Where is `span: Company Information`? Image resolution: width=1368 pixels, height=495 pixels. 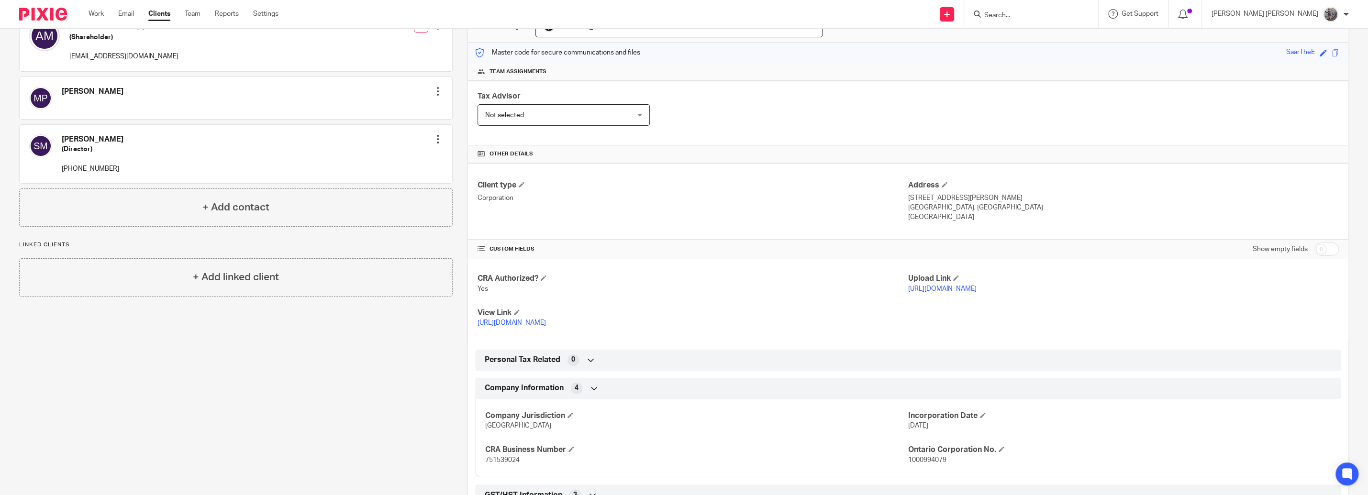 span: Company Information is located at coordinates (524, 388).